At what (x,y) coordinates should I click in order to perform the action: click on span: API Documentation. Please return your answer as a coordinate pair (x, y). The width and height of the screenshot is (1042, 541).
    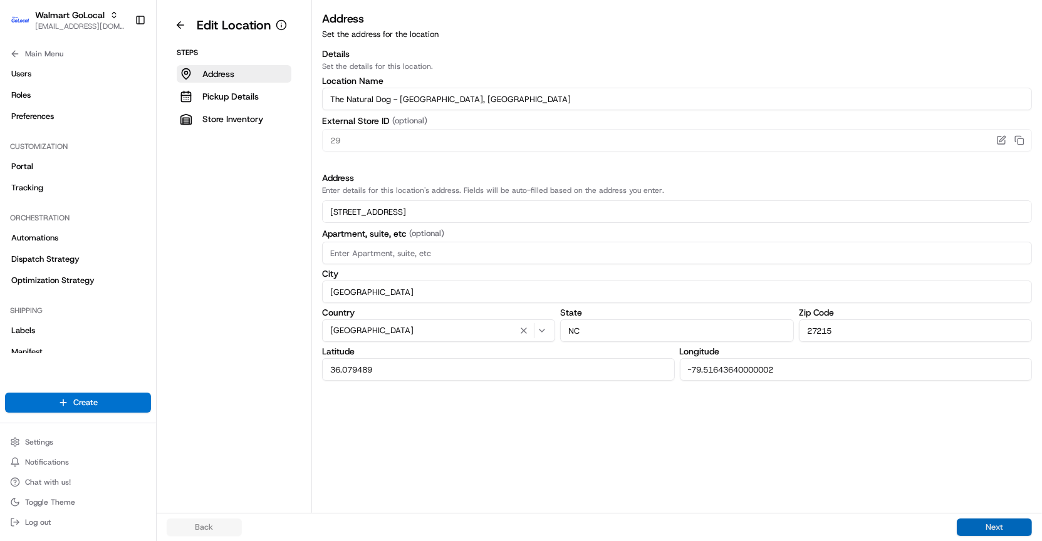
    Looking at the image, I should click on (160, 187).